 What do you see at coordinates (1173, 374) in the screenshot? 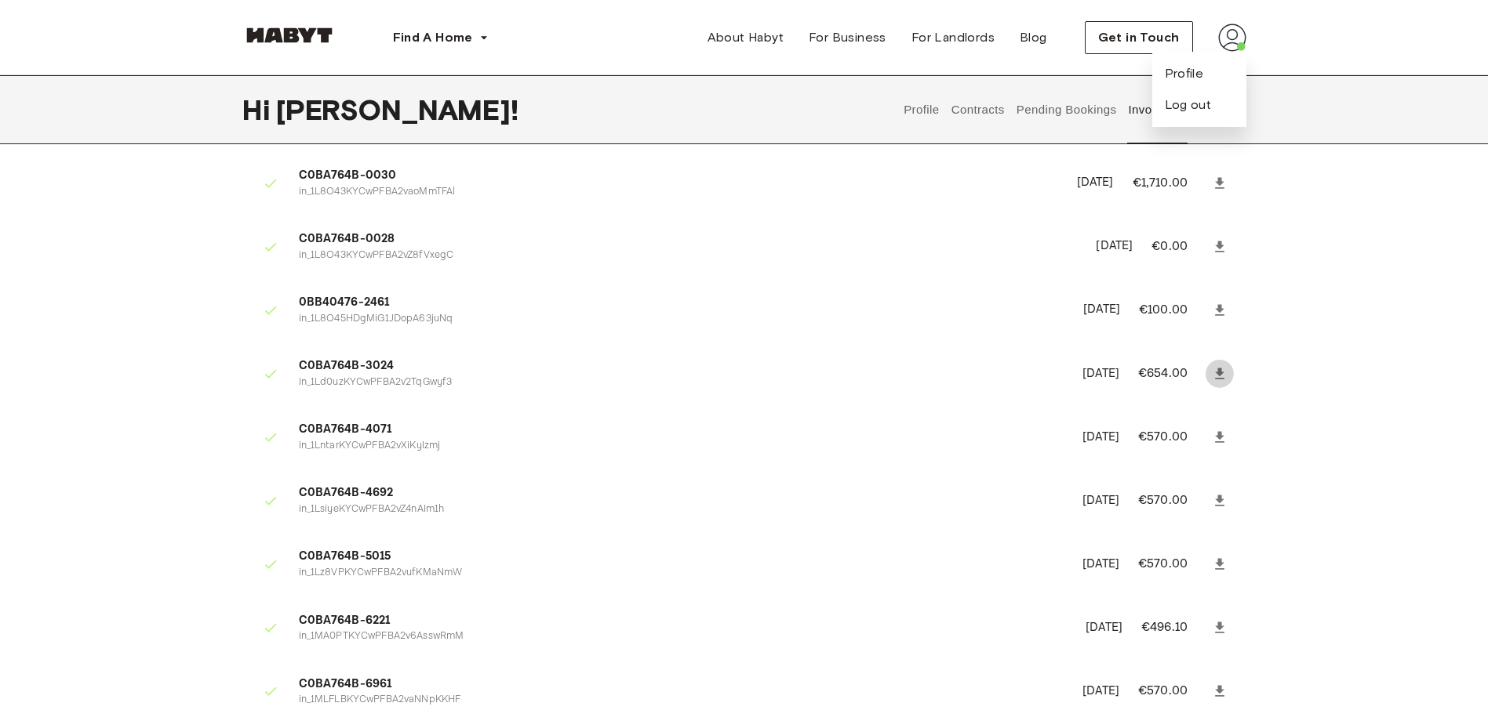
I see `p: €654.00` at bounding box center [1173, 374].